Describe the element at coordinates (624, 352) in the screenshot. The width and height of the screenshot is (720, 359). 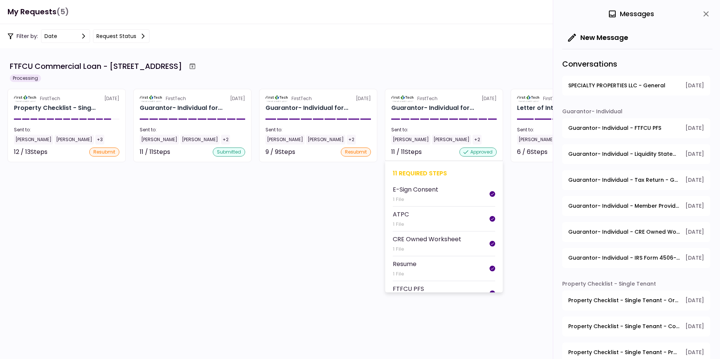
I see `span: Property Checklist - Single Tenant - Property Operating Statements` at that location.